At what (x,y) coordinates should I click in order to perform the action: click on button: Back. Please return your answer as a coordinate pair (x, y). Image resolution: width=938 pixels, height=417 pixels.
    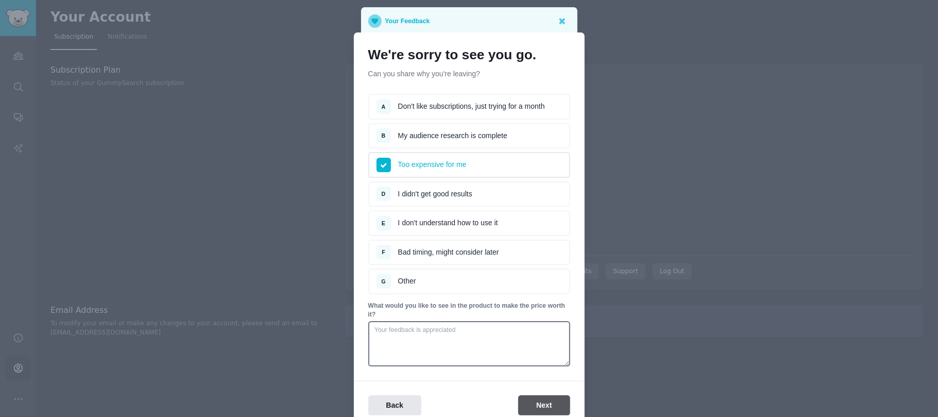
    Looking at the image, I should click on (395, 405).